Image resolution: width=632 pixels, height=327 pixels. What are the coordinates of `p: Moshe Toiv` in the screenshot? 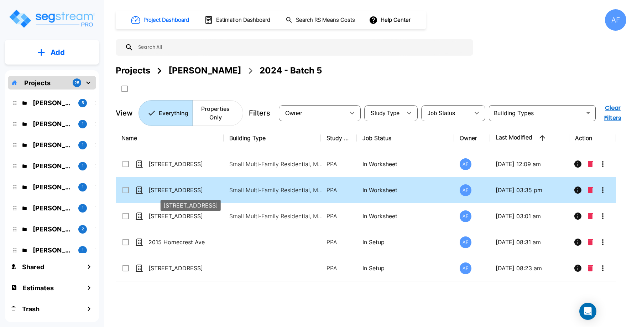 It's located at (53, 103).